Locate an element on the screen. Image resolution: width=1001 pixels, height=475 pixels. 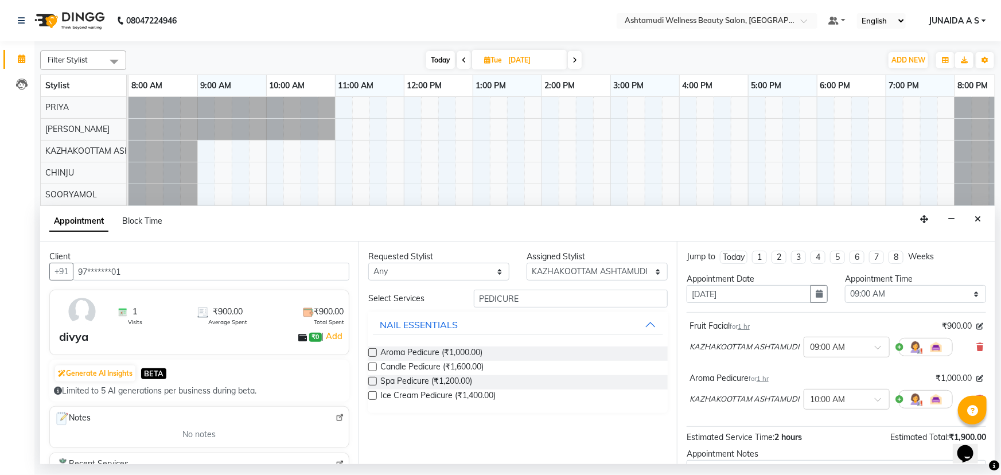
a: 3:00 PM is located at coordinates (629, 85).